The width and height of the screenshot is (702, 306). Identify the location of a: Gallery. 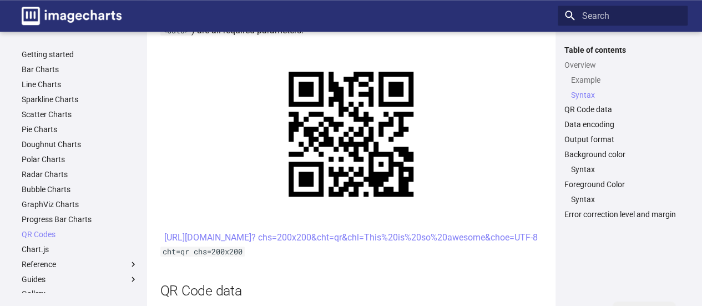
(80, 294).